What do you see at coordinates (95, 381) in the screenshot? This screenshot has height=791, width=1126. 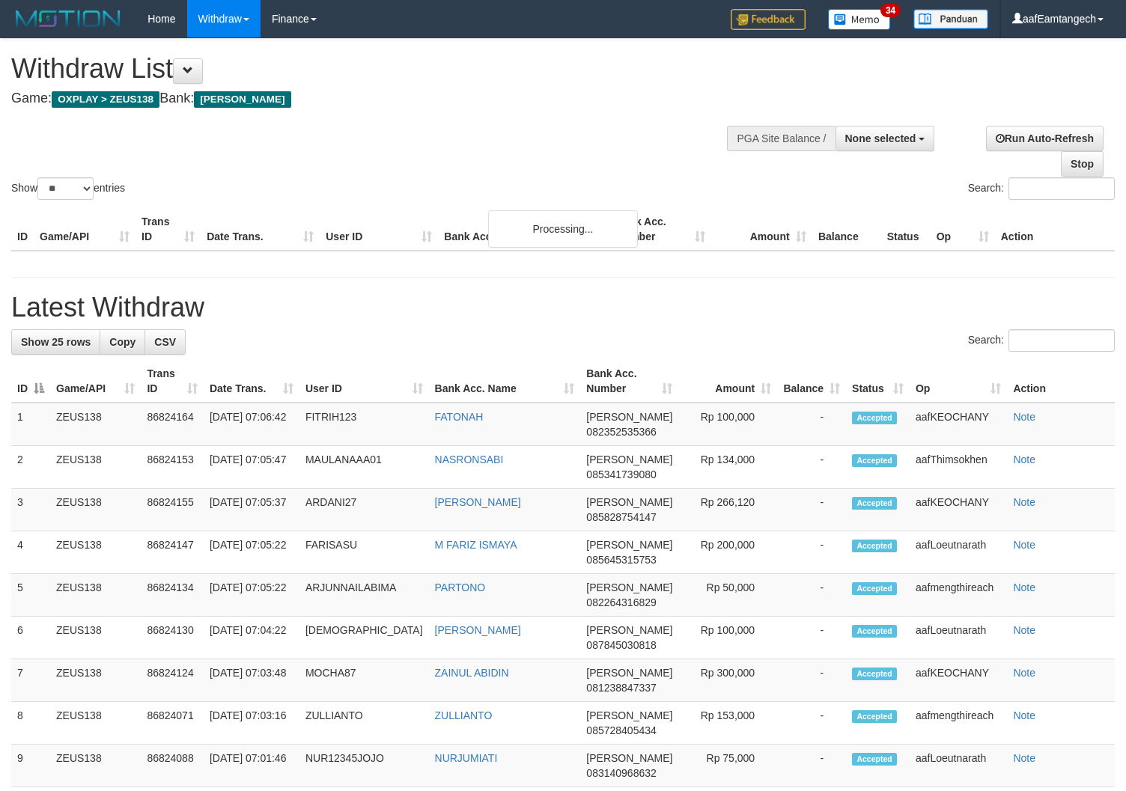 I see `th: Game/API: activate to sort column ascending` at bounding box center [95, 381].